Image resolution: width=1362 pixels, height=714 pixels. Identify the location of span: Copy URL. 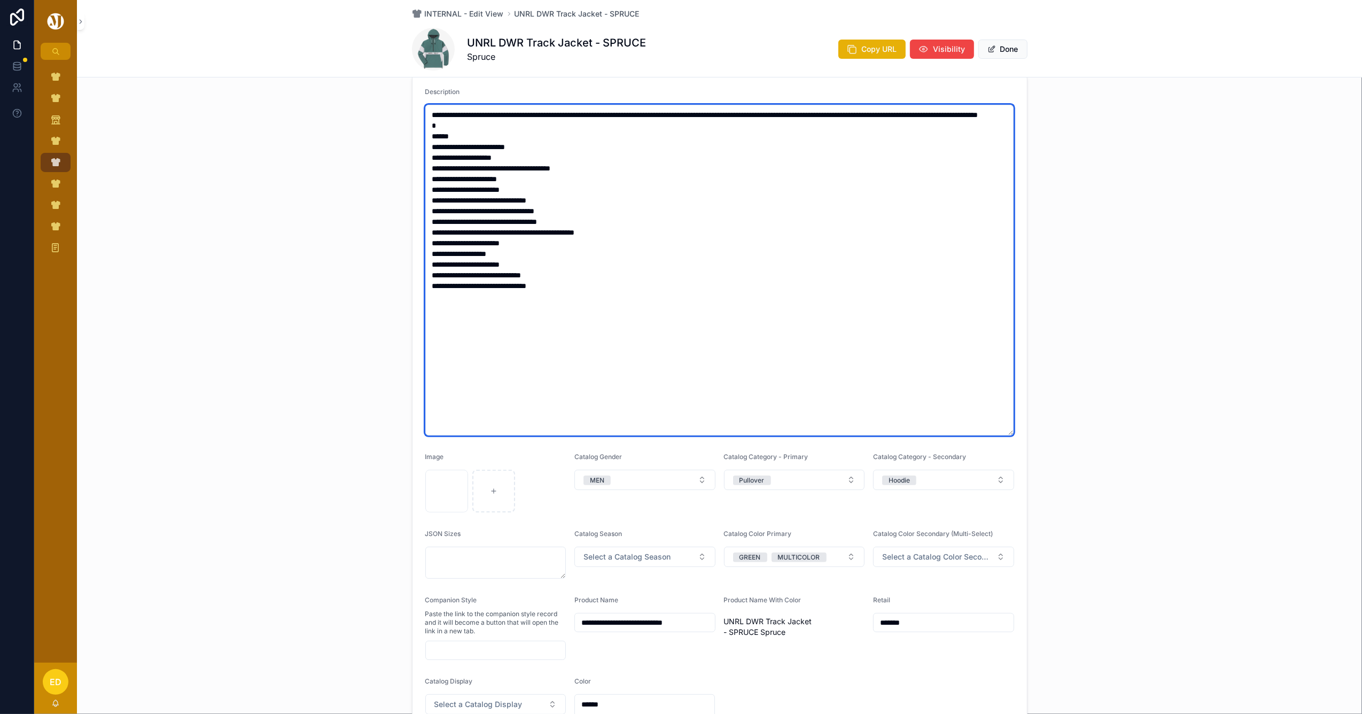
(880, 49).